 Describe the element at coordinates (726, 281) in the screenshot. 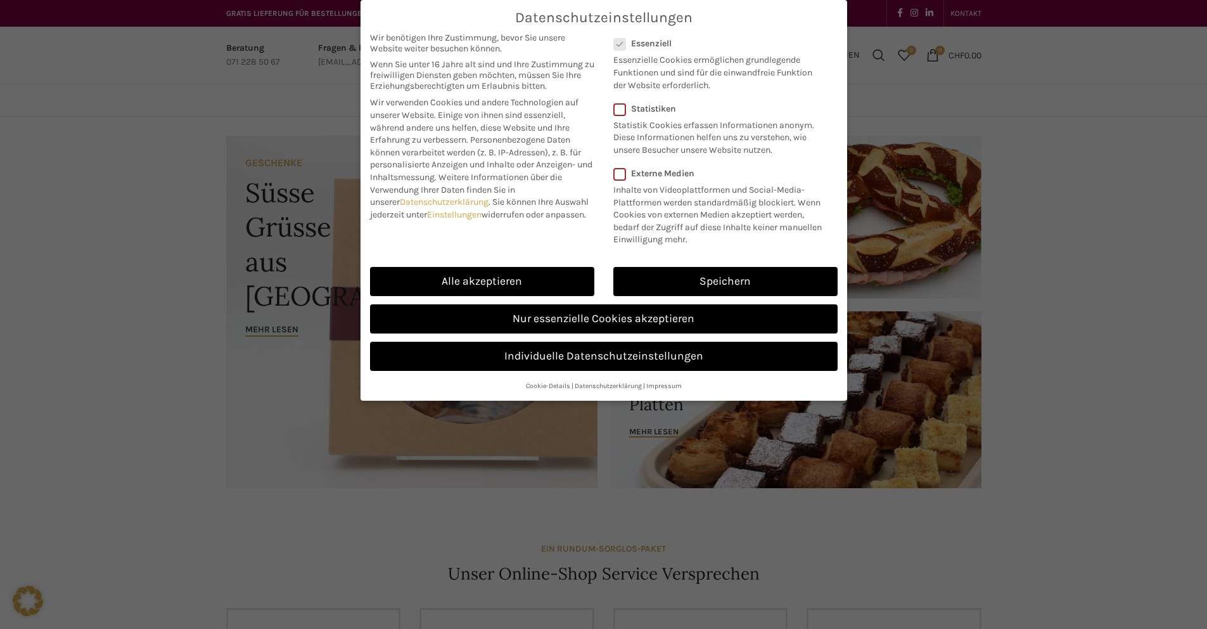

I see `a: Speichern` at that location.